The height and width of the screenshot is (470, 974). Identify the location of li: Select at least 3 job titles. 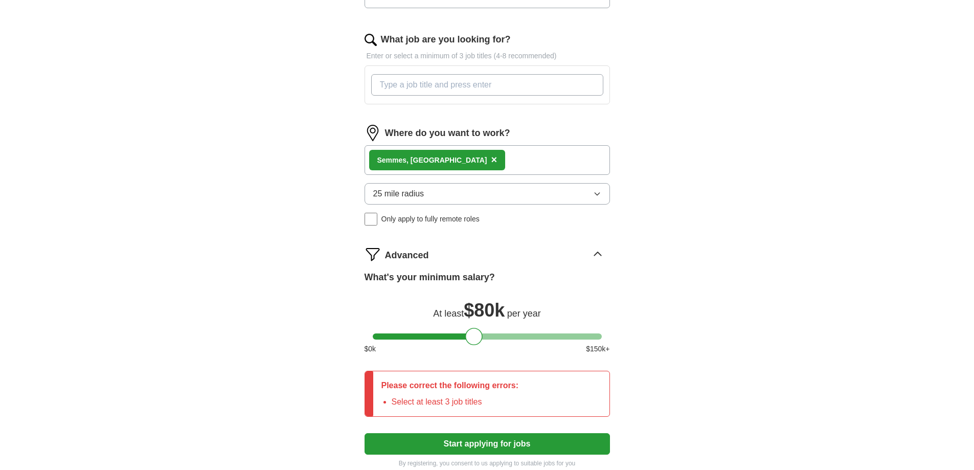
(455, 402).